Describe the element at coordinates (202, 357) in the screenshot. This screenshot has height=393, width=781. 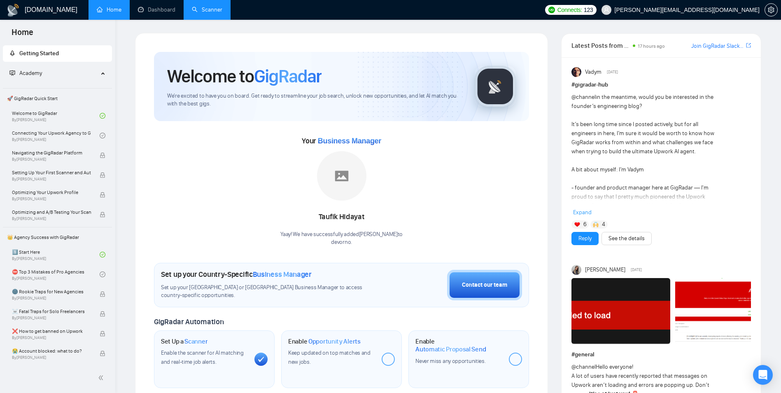
I see `span: Enable the scanner for AI matching and real-time job alerts.` at that location.